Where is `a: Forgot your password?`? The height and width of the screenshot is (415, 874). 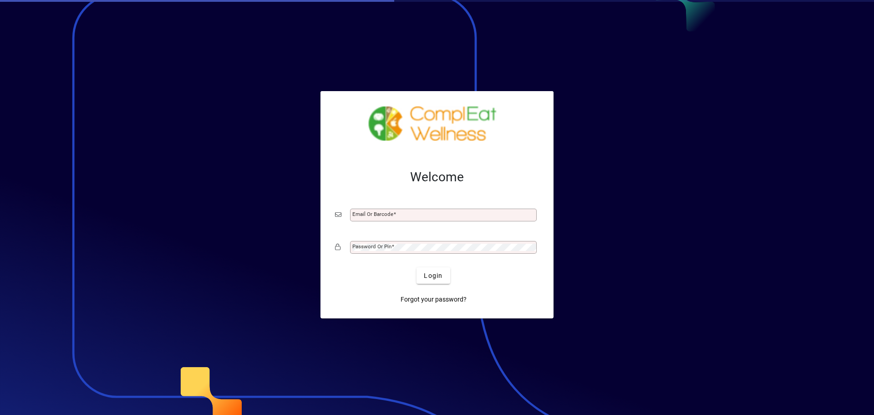
a: Forgot your password? is located at coordinates (433, 299).